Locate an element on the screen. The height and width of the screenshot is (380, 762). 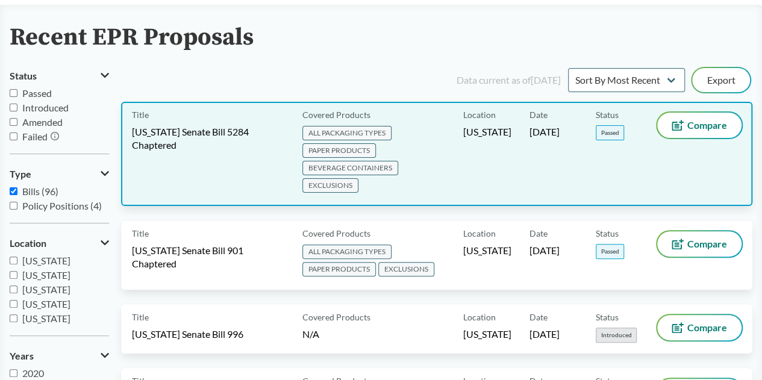
span: Type is located at coordinates (20, 174).